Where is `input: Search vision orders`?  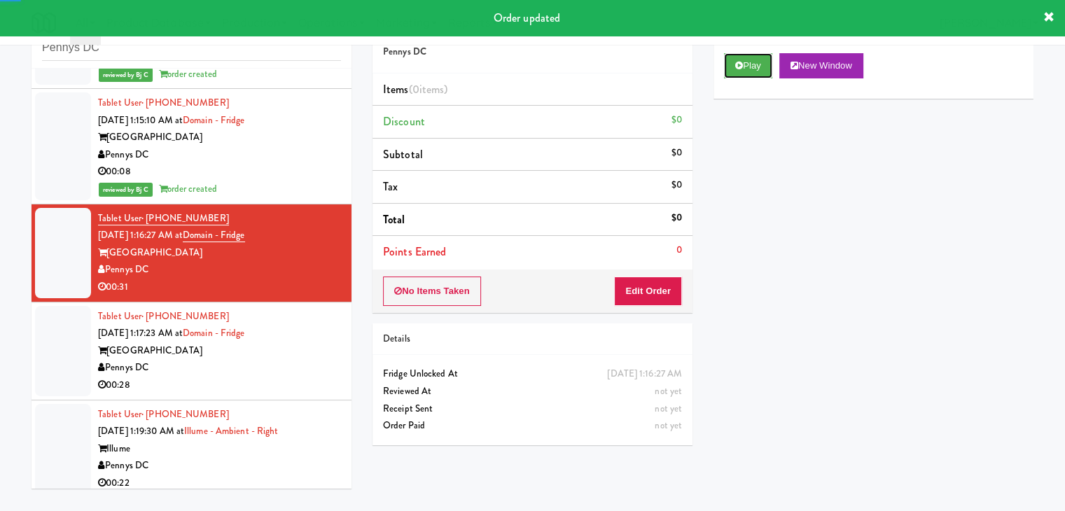 input: Search vision orders is located at coordinates (191, 48).